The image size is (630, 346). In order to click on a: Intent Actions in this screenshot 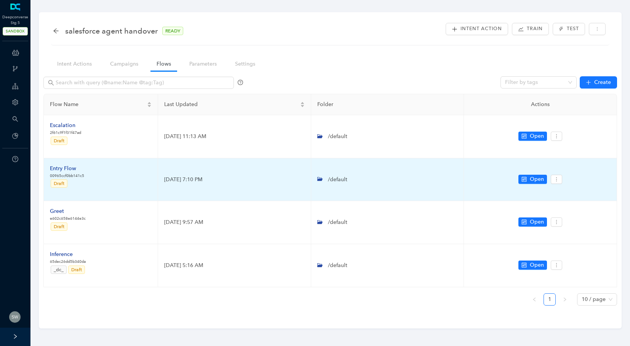, I will do `click(74, 64)`.